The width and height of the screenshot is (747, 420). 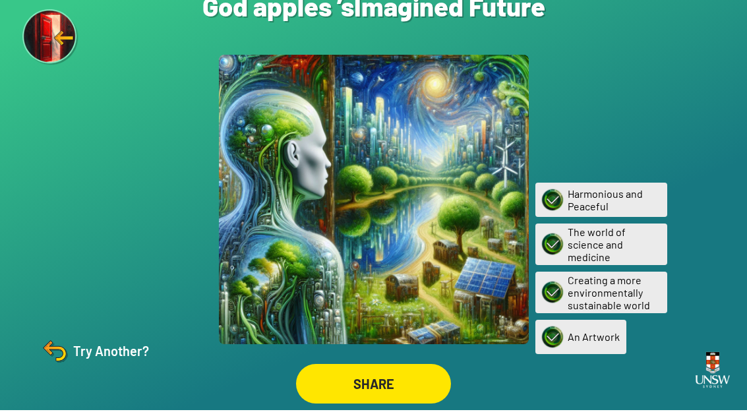 What do you see at coordinates (553, 254) in the screenshot?
I see `img: The world of science and medicine` at bounding box center [553, 254].